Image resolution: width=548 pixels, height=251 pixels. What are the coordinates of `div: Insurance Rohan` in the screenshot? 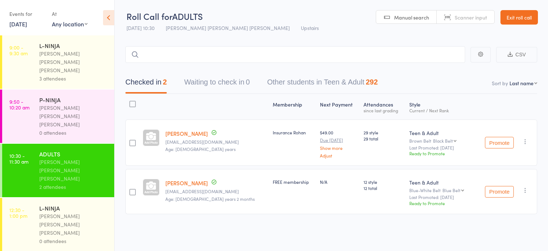 It's located at (293, 132).